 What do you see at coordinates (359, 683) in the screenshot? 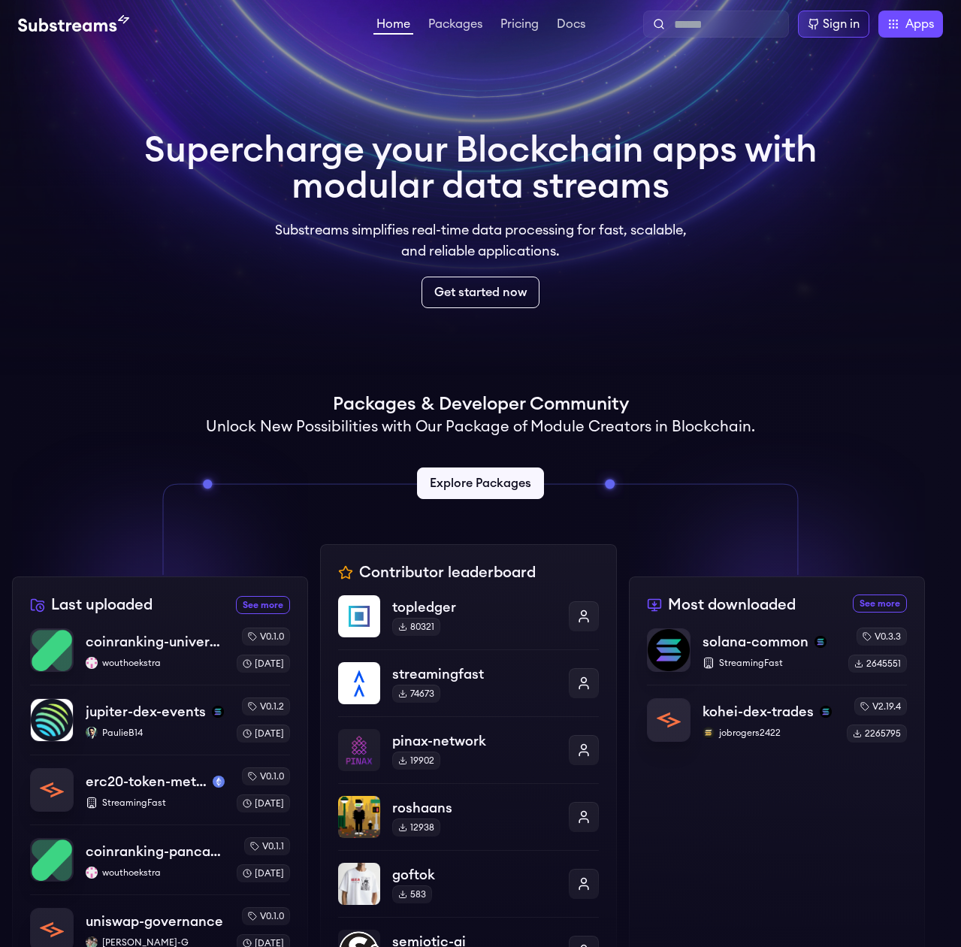
I see `img: streamingfast` at bounding box center [359, 683].